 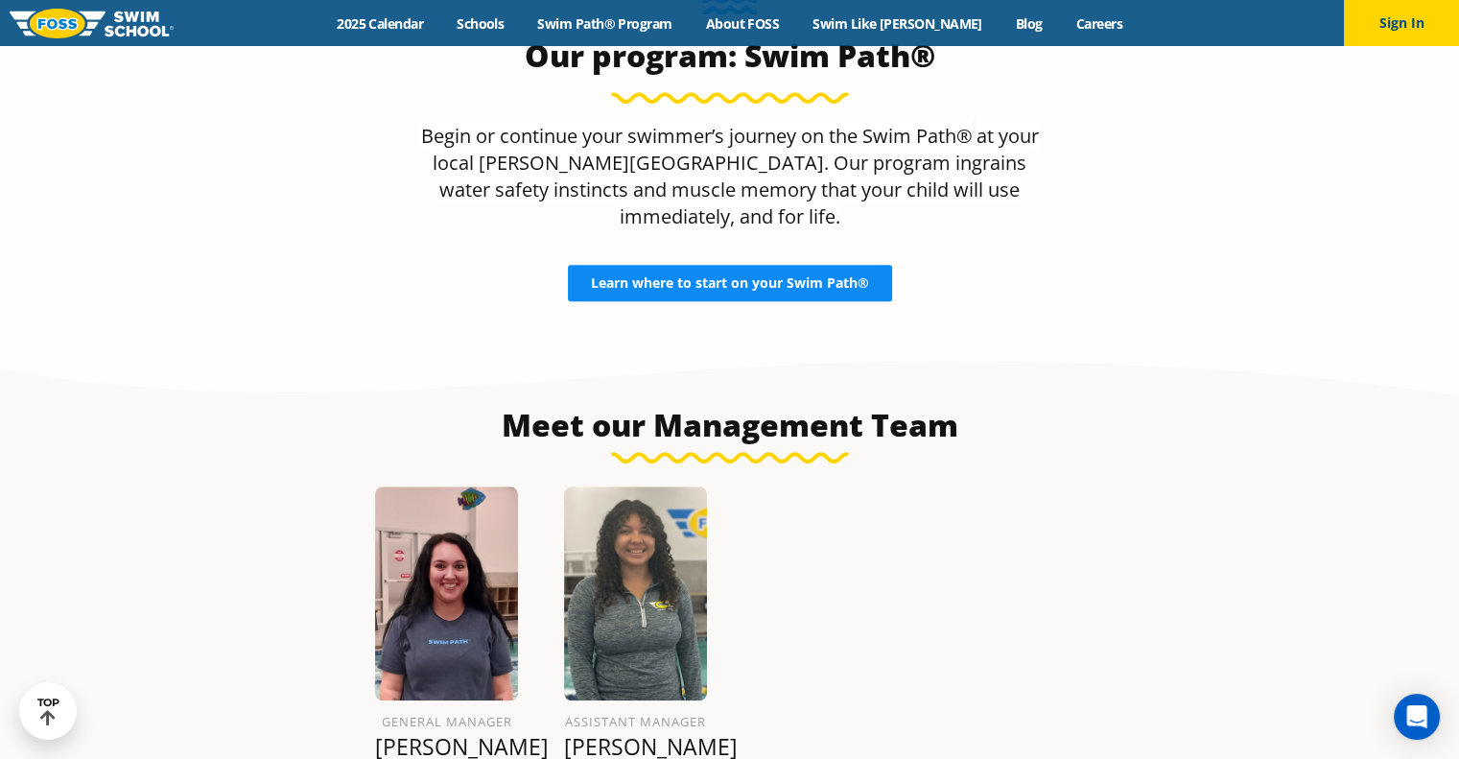 What do you see at coordinates (91, 23) in the screenshot?
I see `img: FOSS Swim School Logo` at bounding box center [91, 23].